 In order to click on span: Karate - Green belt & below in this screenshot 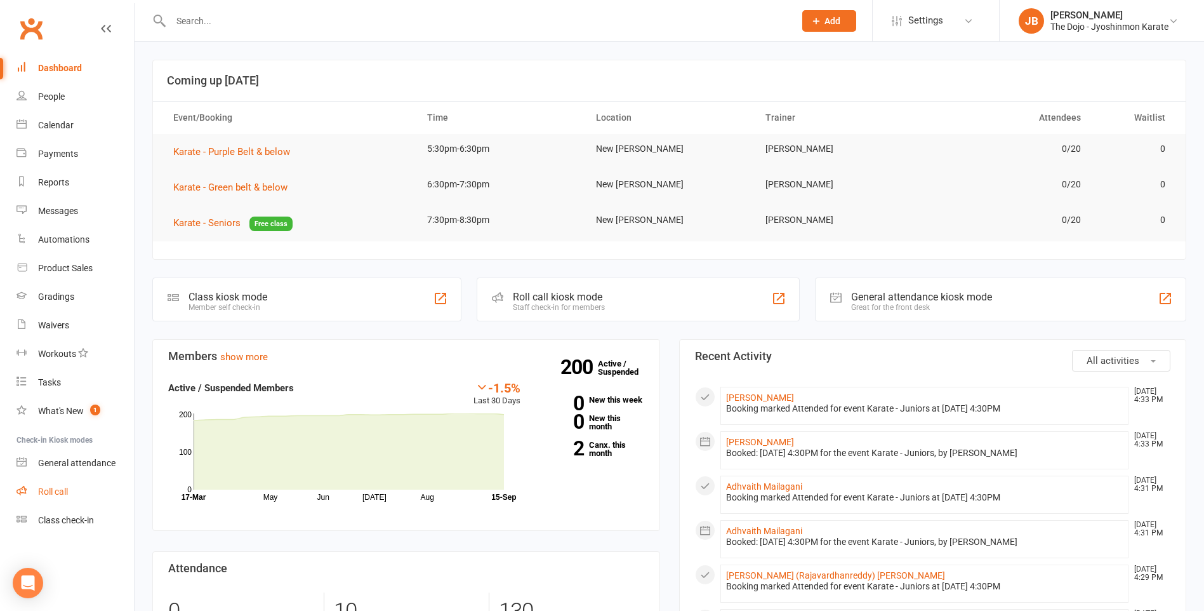, I will do `click(230, 187)`.